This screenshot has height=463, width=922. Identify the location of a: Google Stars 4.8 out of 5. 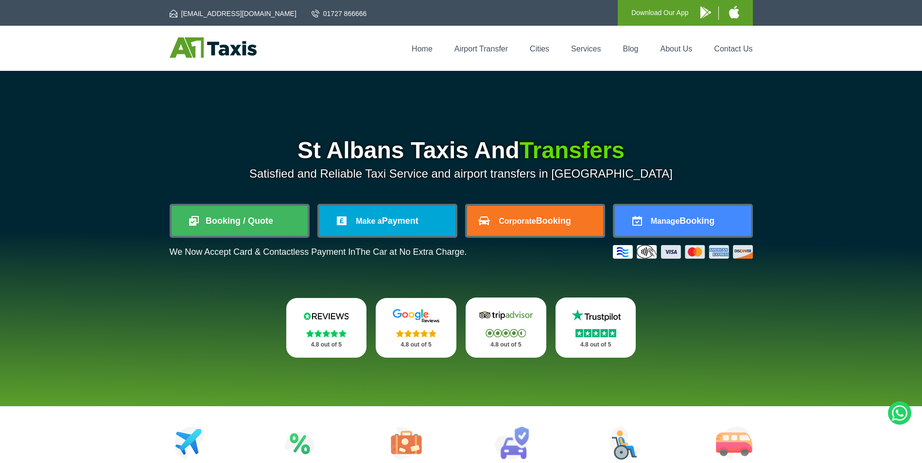
(416, 328).